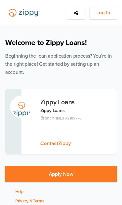  What do you see at coordinates (103, 13) in the screenshot?
I see `button: Log In` at bounding box center [103, 13].